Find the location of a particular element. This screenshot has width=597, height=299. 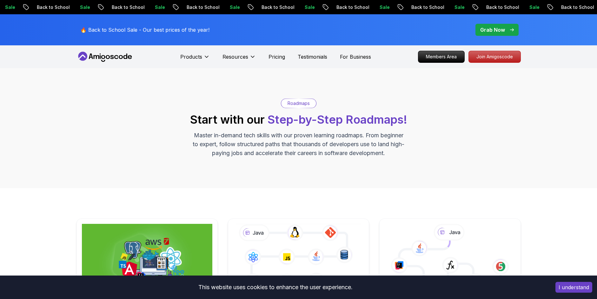

a: Join Amigoscode is located at coordinates (494, 57).